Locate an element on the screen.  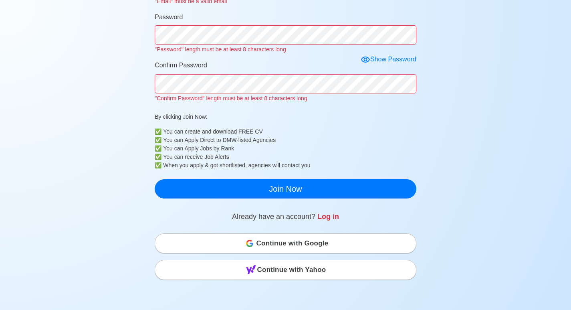
div: When you apply & got shortlisted, agencies will contact you is located at coordinates (290, 165).